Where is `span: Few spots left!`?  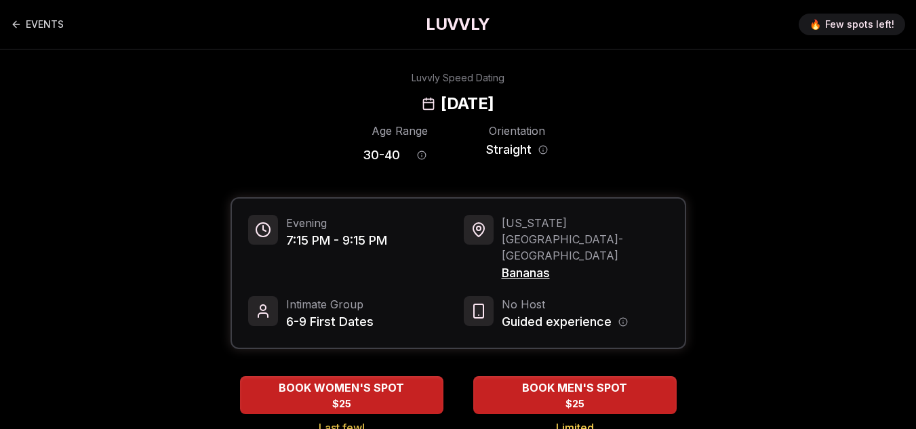 span: Few spots left! is located at coordinates (860, 24).